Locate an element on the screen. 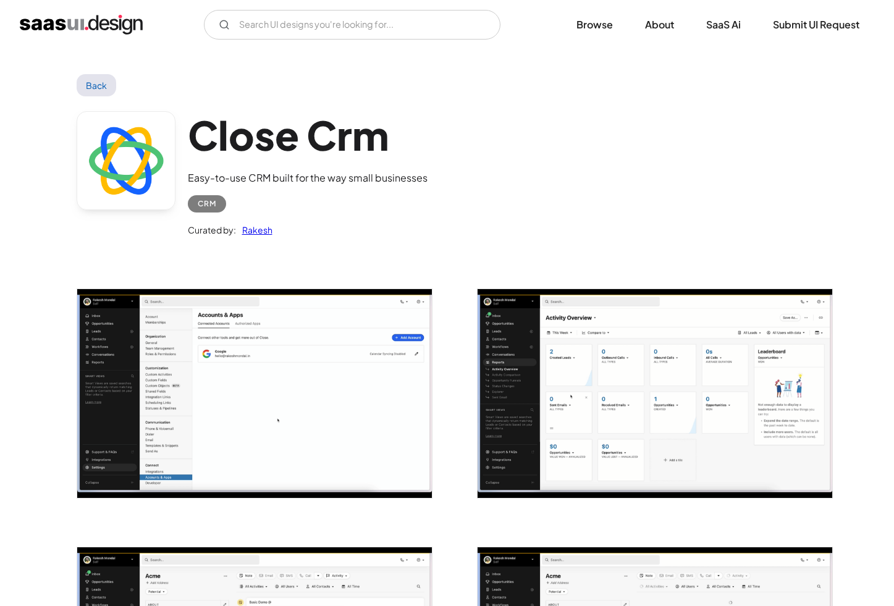 This screenshot has width=894, height=606. a: Browse is located at coordinates (594, 25).